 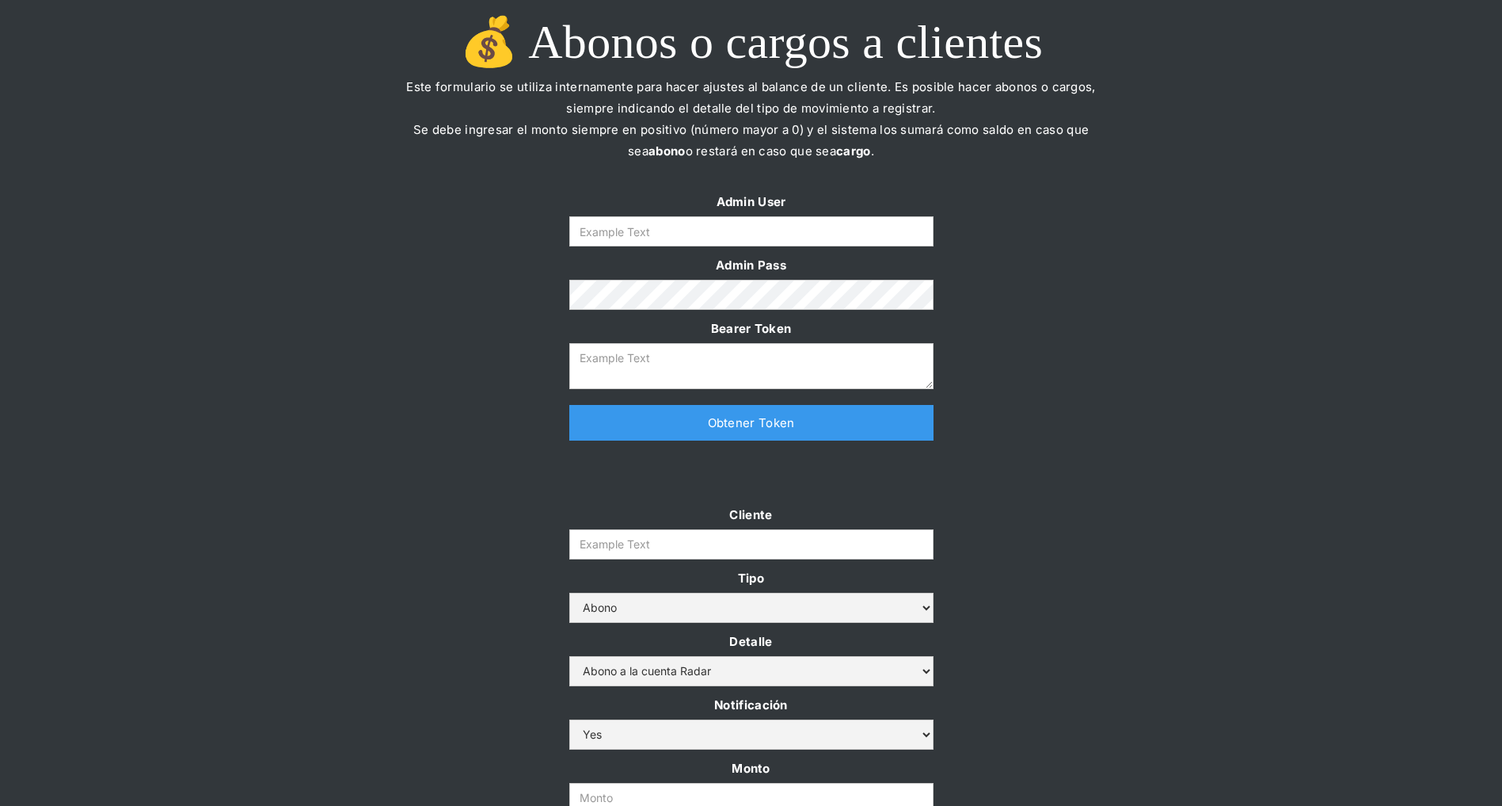 What do you see at coordinates (752, 129) in the screenshot?
I see `p: Este formulario se utiliza internamente para hacer ajustes al balance de un cliente. Es posible h...` at bounding box center [752, 129].